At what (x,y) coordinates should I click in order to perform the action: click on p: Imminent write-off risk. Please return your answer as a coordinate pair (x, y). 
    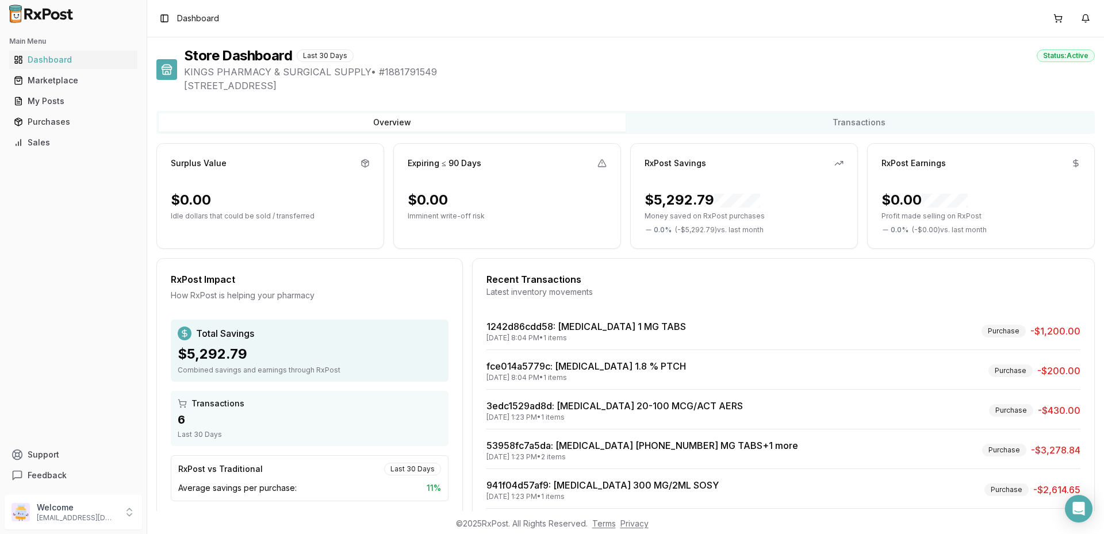
    Looking at the image, I should click on (507, 216).